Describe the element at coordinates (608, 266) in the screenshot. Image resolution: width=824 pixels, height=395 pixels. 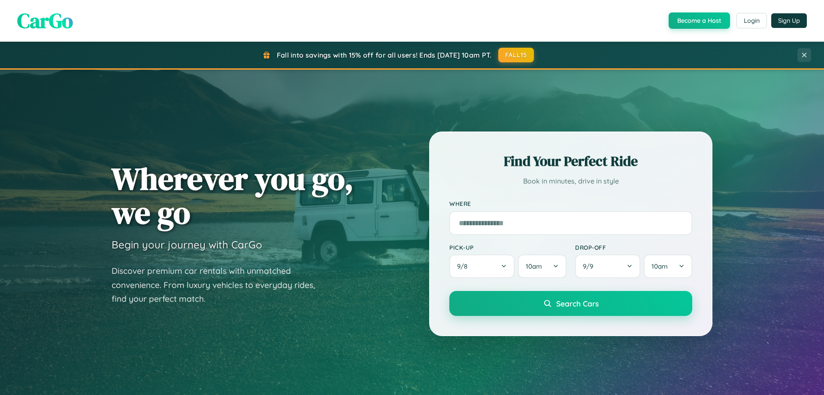
I see `button: 9/9` at that location.